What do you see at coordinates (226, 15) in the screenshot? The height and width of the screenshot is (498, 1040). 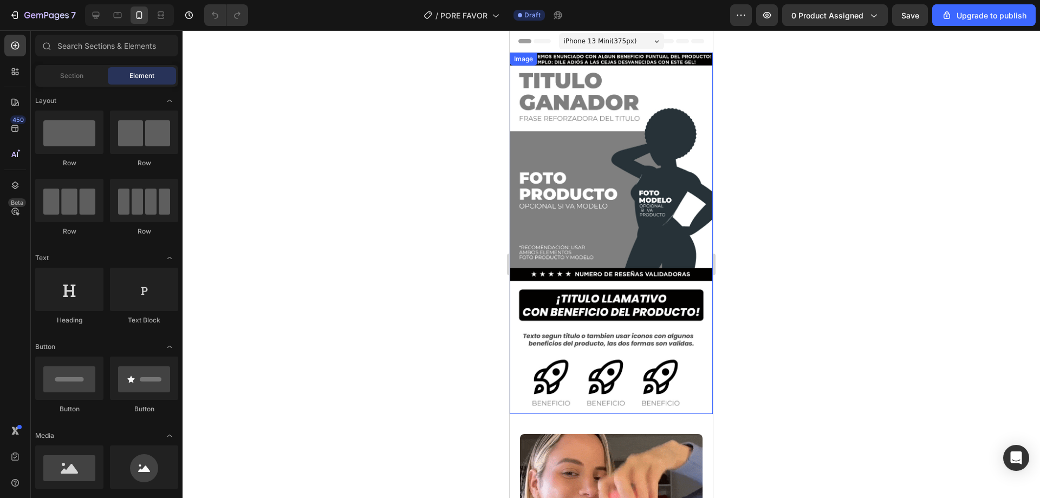 I see `div: Undo/Redo` at bounding box center [226, 15].